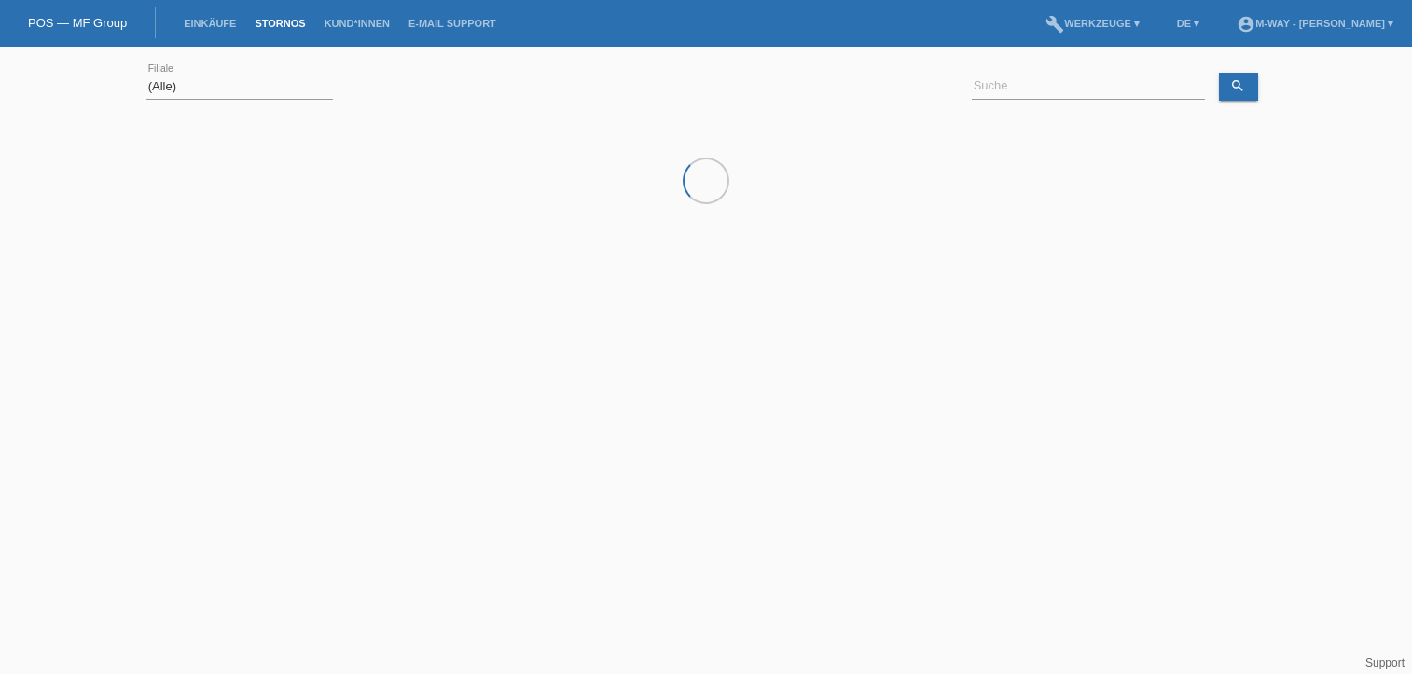 Image resolution: width=1412 pixels, height=674 pixels. I want to click on a: DE ▾, so click(1188, 23).